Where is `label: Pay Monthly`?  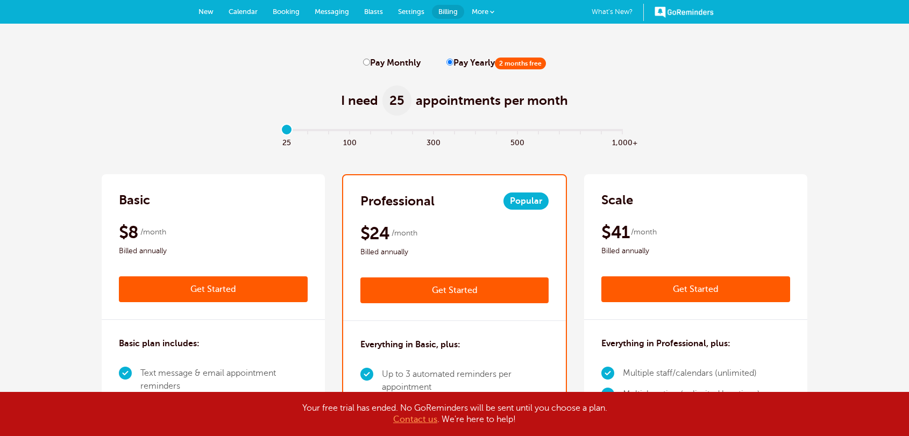
label: Pay Monthly is located at coordinates (391, 63).